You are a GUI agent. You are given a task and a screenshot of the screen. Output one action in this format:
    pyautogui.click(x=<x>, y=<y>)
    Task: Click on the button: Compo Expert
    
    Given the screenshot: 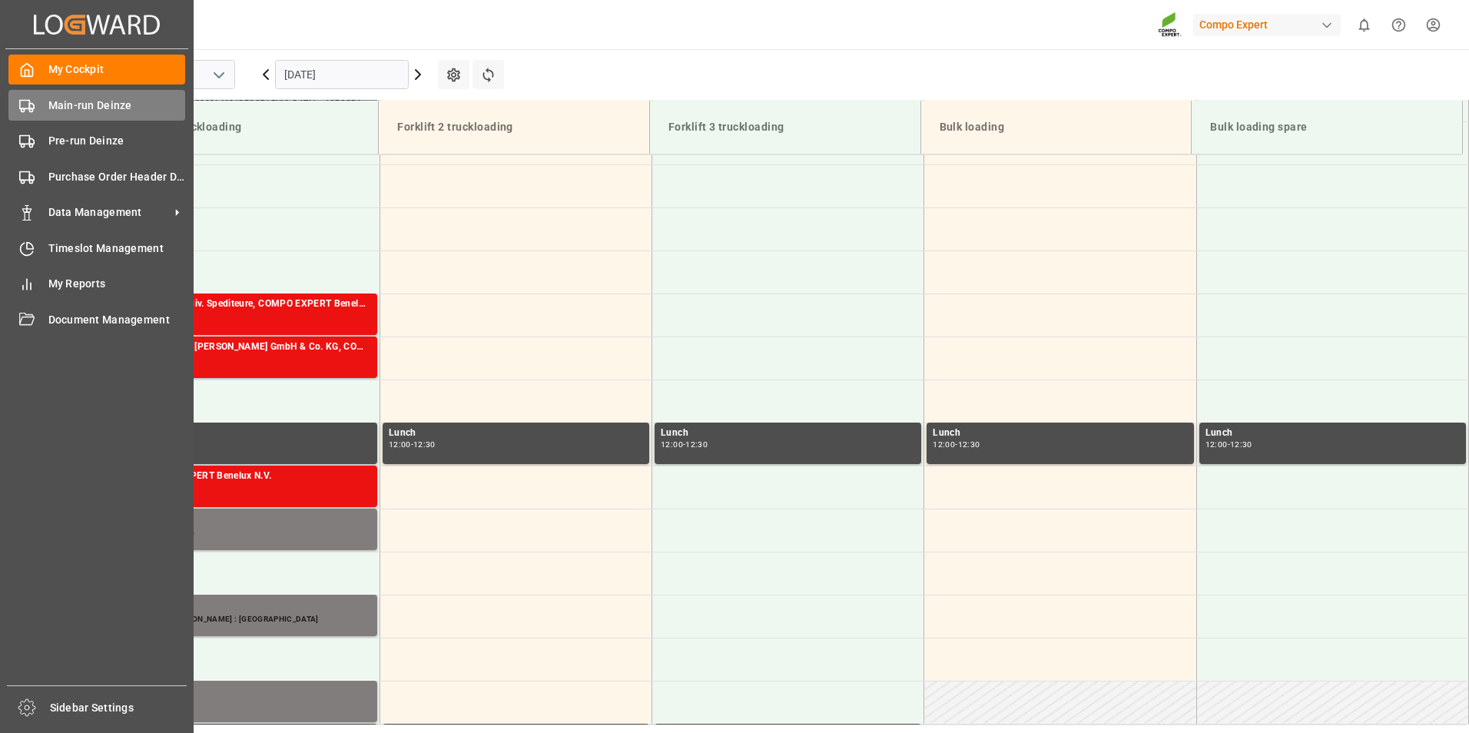 What is the action you would take?
    pyautogui.click(x=1270, y=25)
    